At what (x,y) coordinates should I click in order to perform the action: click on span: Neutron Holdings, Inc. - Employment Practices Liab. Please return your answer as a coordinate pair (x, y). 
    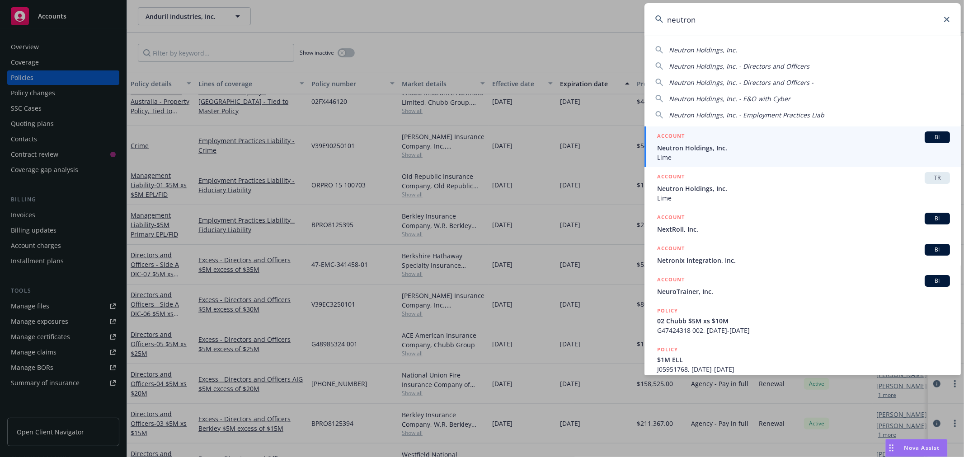
    Looking at the image, I should click on (747, 115).